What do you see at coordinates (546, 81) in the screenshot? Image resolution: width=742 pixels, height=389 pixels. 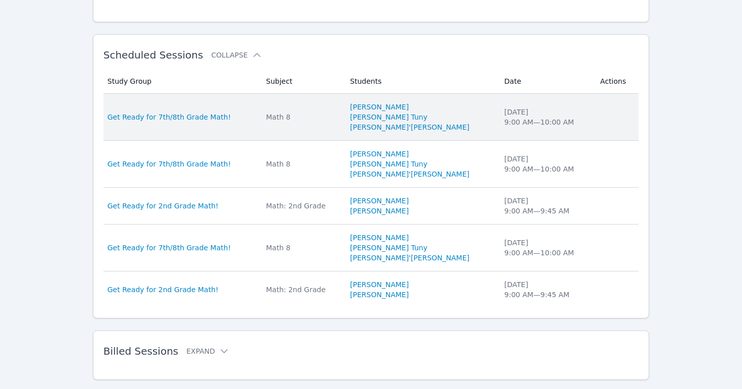 I see `th: Date` at bounding box center [546, 81].